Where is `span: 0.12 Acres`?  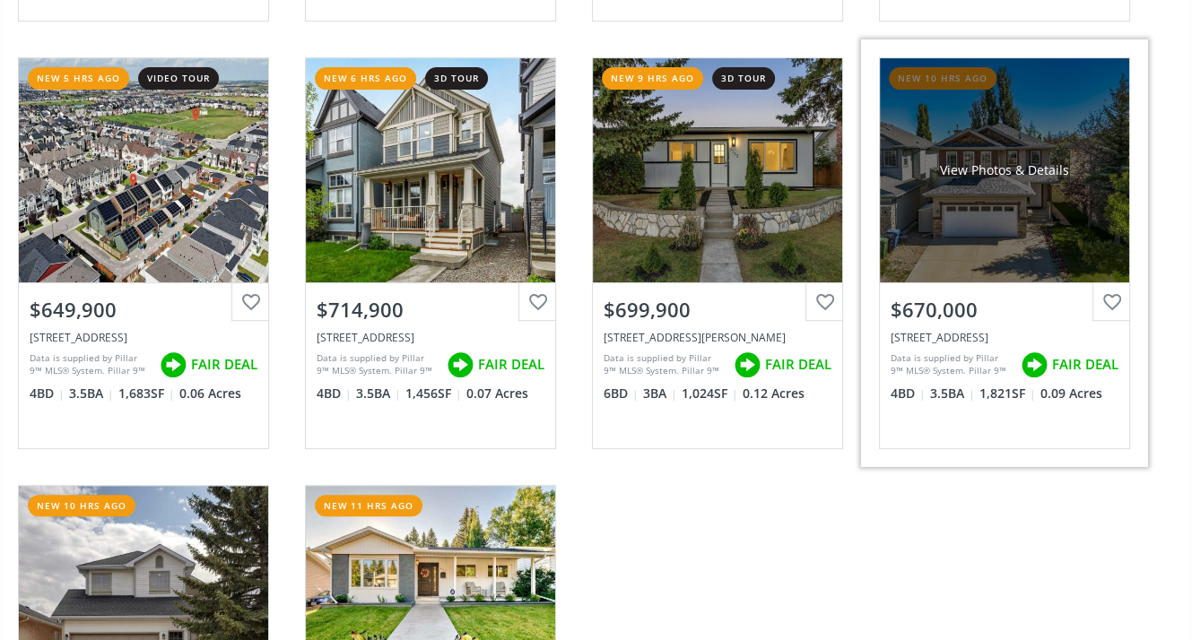
span: 0.12 Acres is located at coordinates (773, 394).